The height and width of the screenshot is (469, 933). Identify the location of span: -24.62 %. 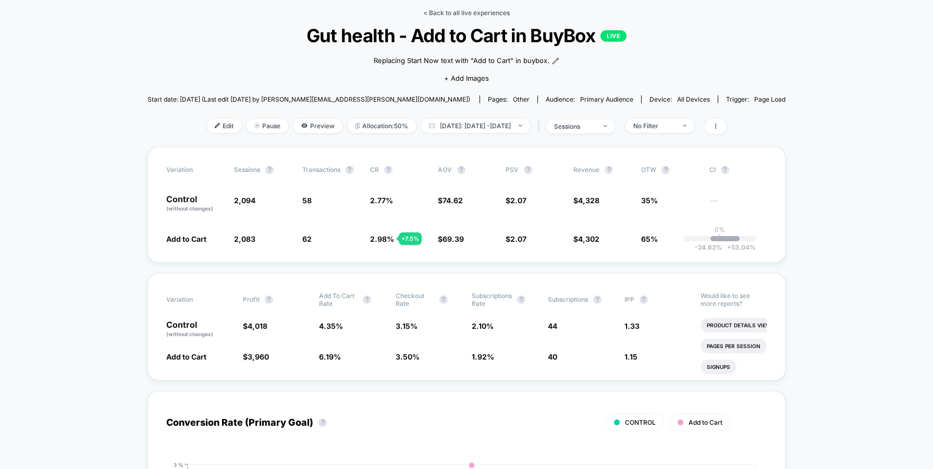
(708, 247).